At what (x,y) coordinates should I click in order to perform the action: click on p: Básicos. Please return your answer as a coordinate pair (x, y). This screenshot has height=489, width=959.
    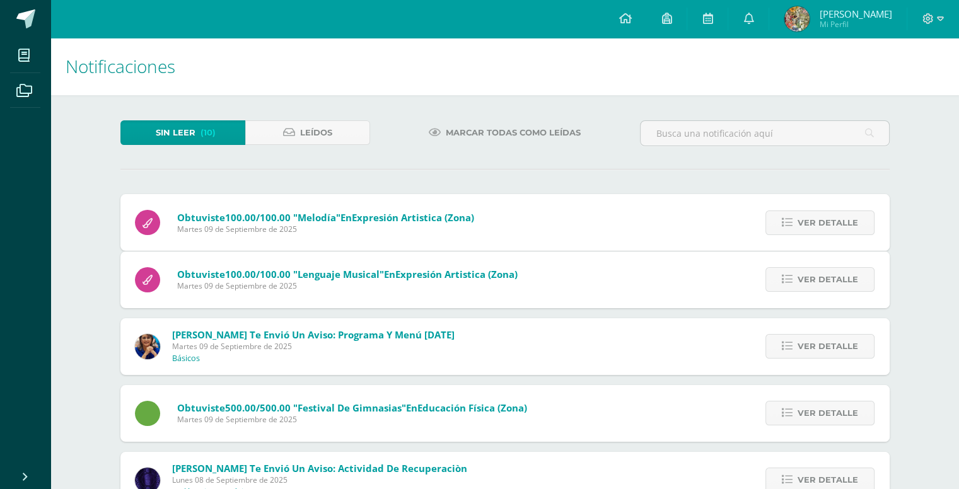
    Looking at the image, I should click on (186, 359).